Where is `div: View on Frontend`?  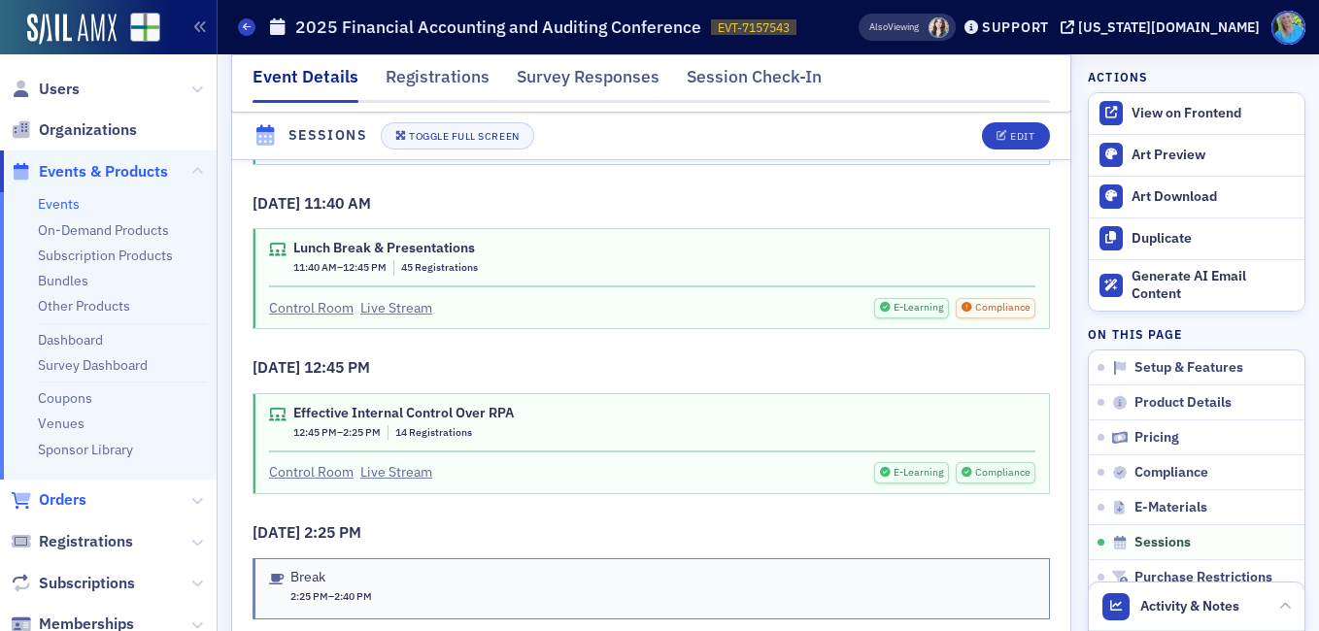
div: View on Frontend is located at coordinates (1213, 114).